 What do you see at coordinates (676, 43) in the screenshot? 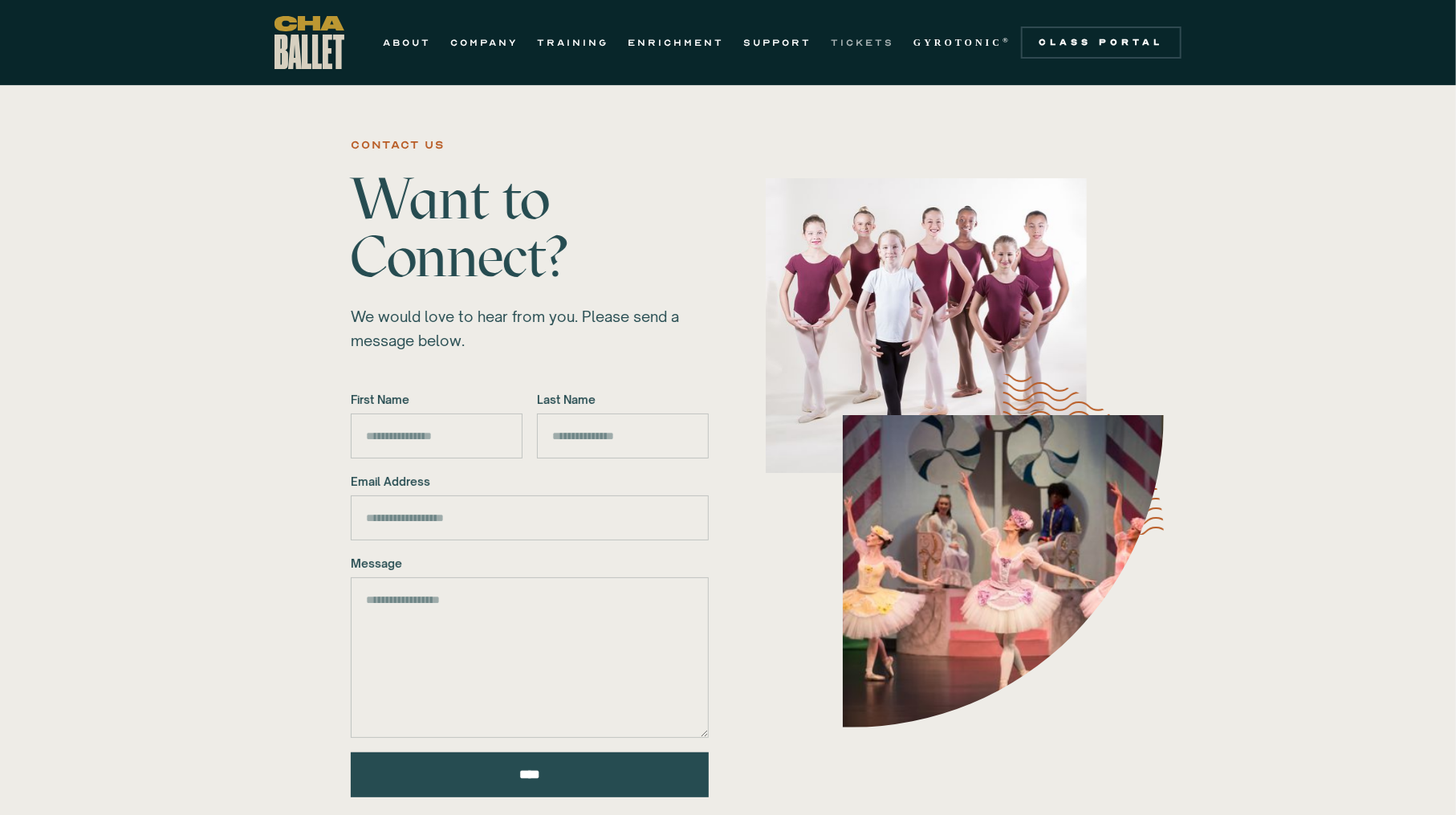
I see `a: ENRICHMENT` at bounding box center [676, 43].